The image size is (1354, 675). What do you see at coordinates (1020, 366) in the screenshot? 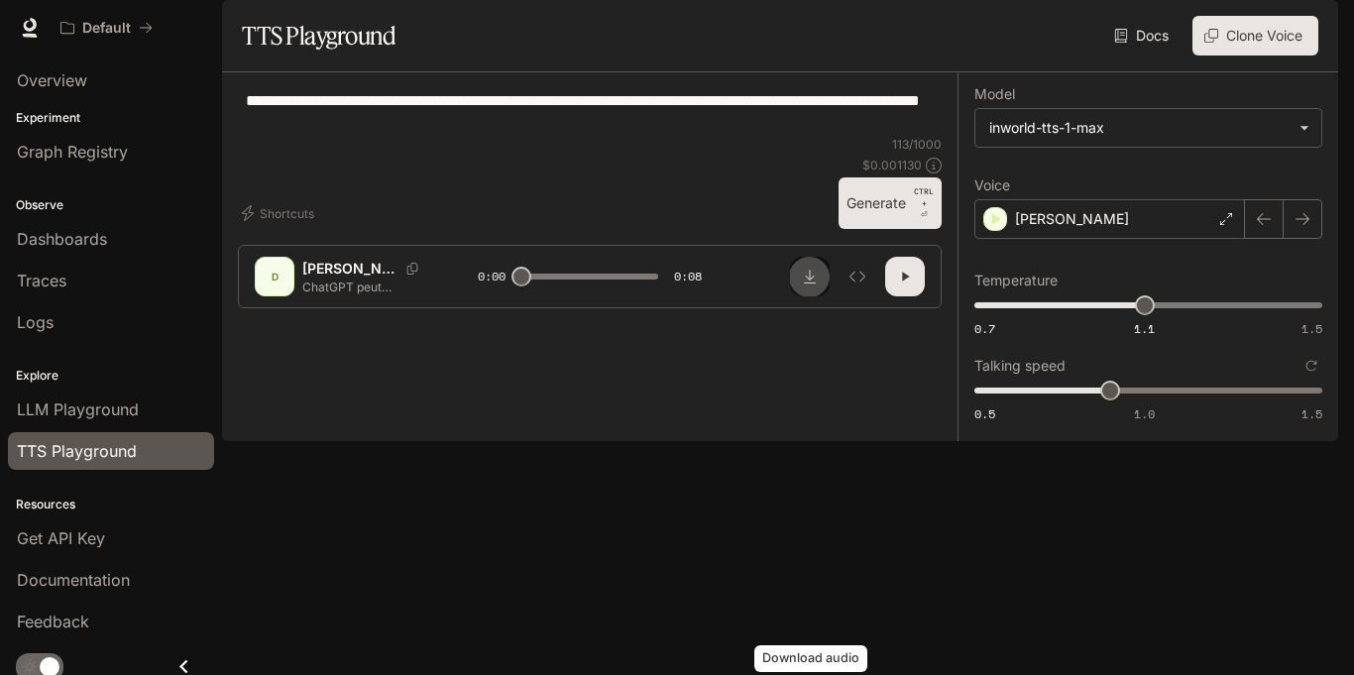
I see `p: Talking speed` at bounding box center [1020, 366].